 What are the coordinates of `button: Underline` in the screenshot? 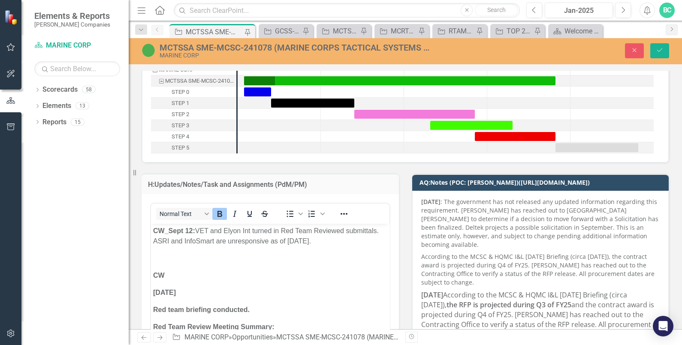 It's located at (250, 214).